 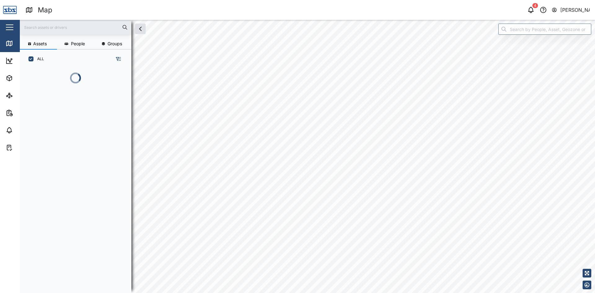 I want to click on div: Dashboard, so click(x=30, y=61).